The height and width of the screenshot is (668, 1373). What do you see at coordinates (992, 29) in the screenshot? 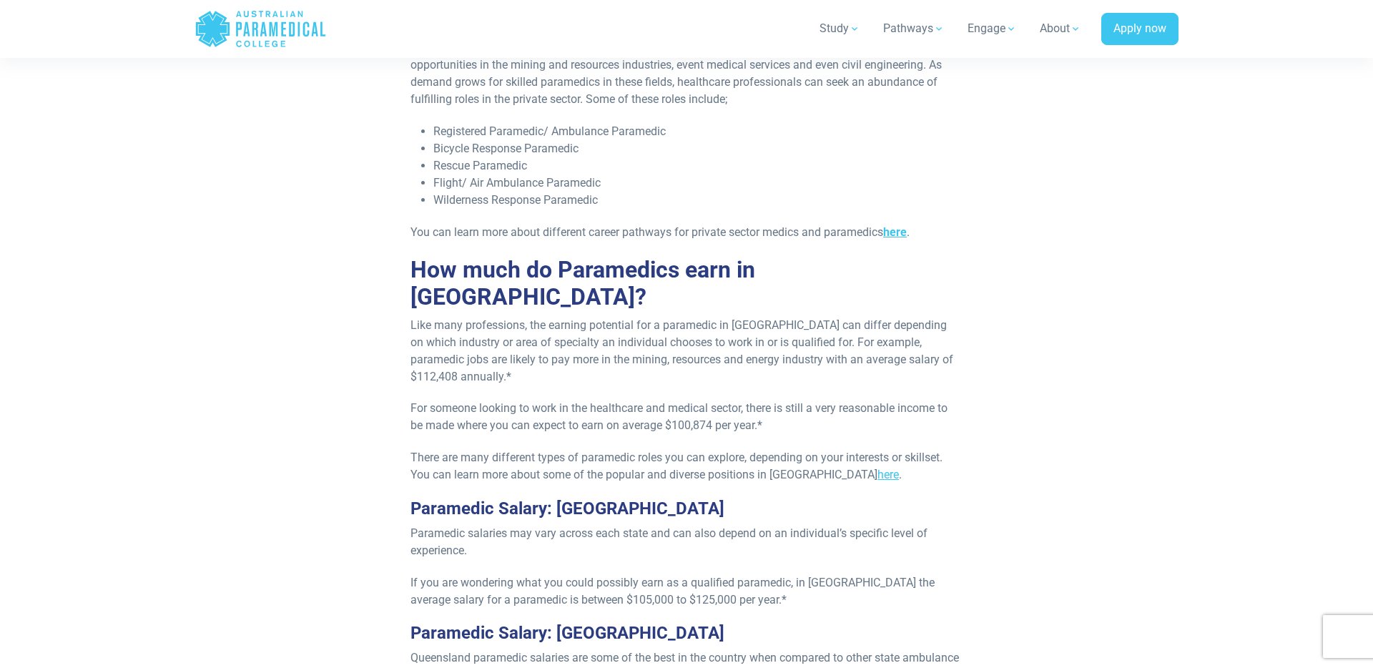
I see `a: Engage` at bounding box center [992, 29].